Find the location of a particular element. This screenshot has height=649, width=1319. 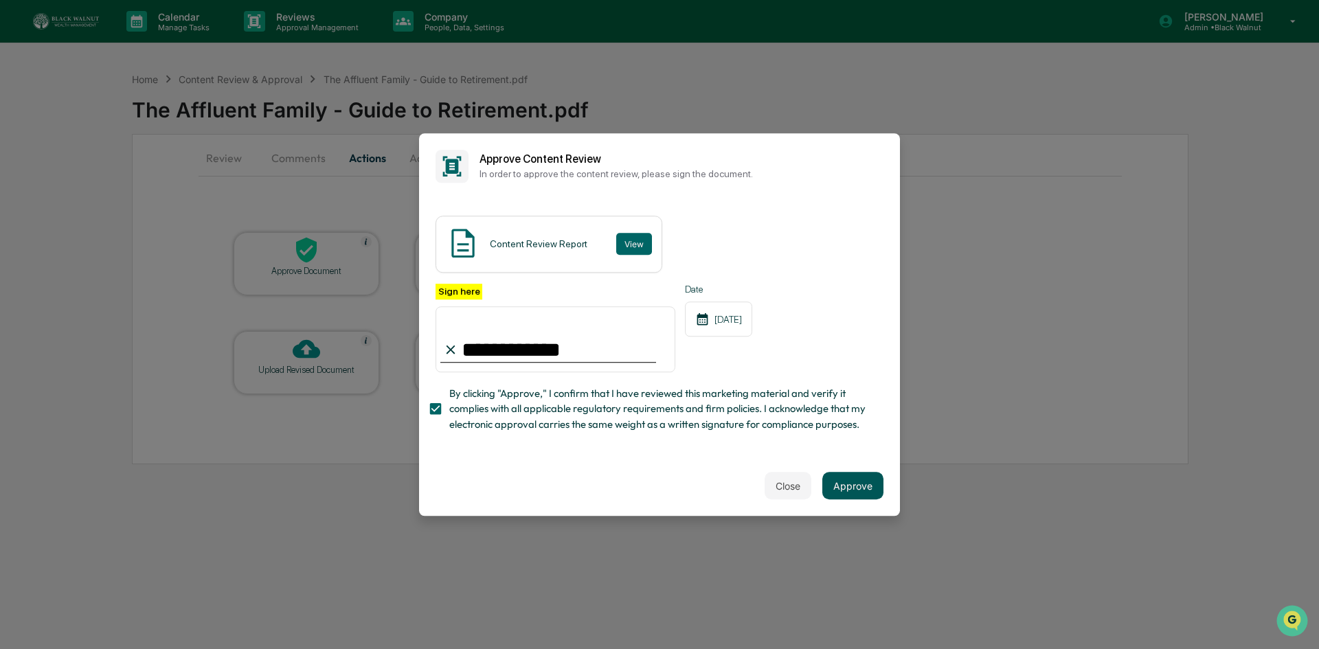

button: Open customer support is located at coordinates (17, 17).